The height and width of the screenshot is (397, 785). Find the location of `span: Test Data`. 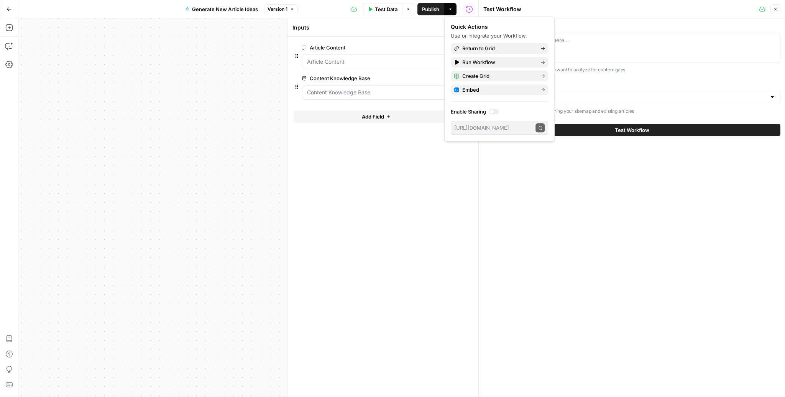

span: Test Data is located at coordinates (386, 9).